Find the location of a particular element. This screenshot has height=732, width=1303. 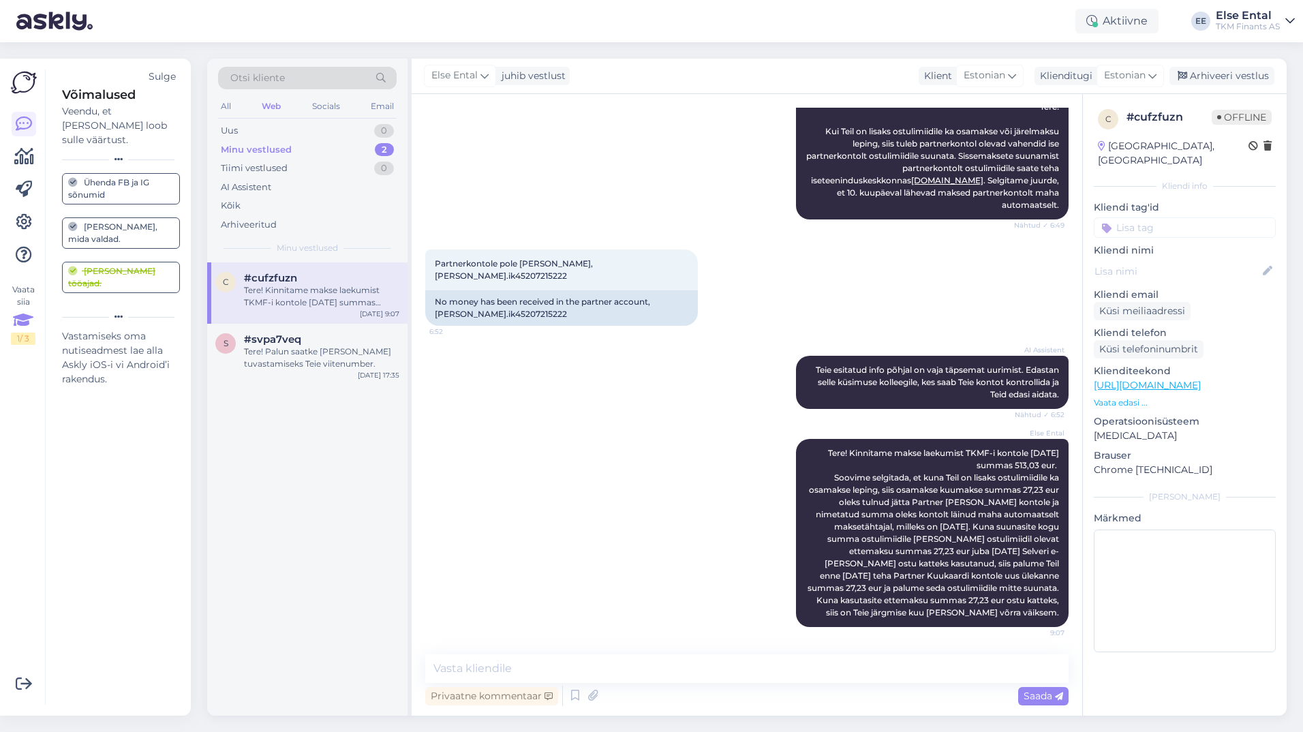

span: Offline is located at coordinates (1242, 117).